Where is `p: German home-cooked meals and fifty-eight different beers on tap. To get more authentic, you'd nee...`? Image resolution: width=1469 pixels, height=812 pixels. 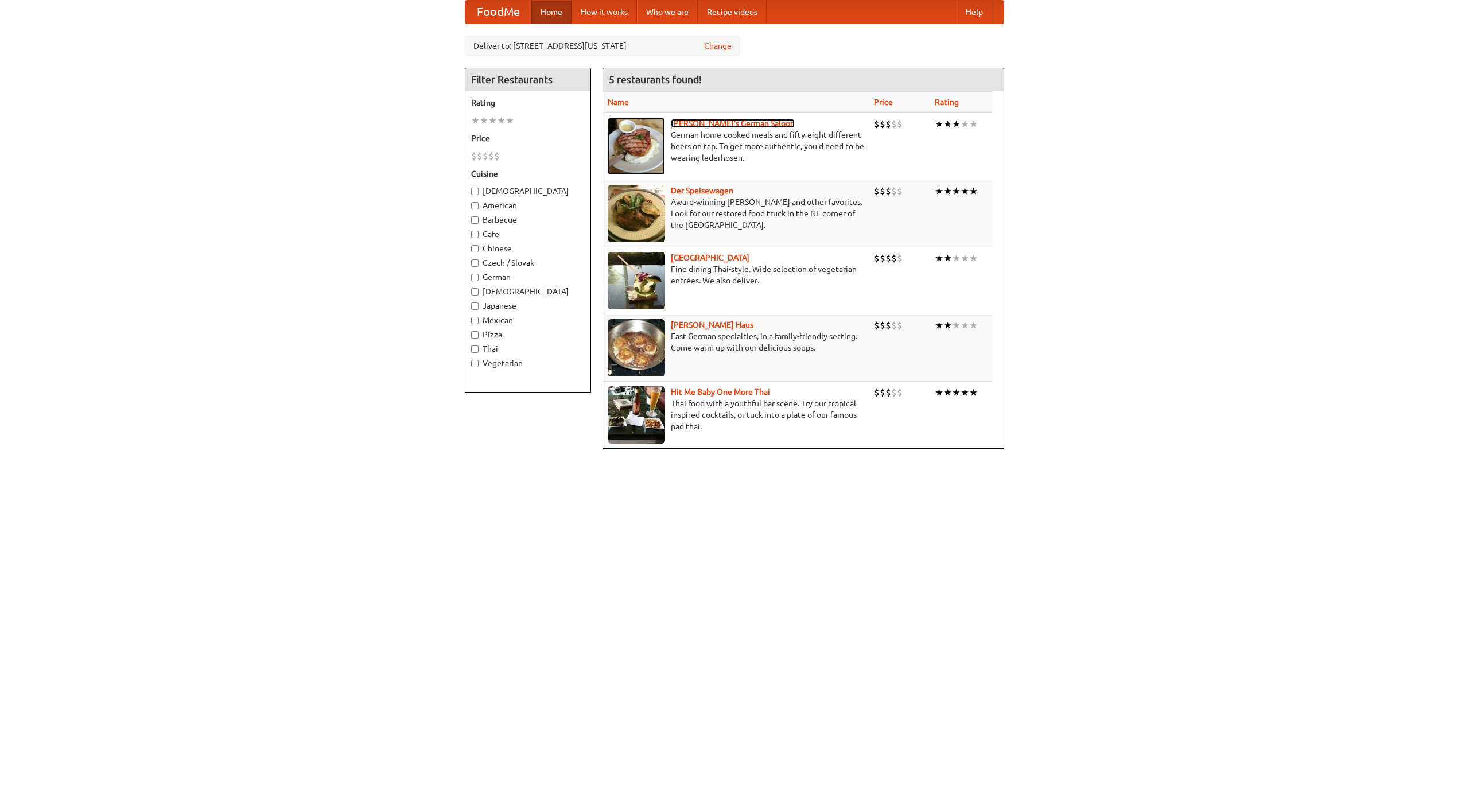
p: German home-cooked meals and fifty-eight different beers on tap. To get more authentic, you'd nee... is located at coordinates (736, 147).